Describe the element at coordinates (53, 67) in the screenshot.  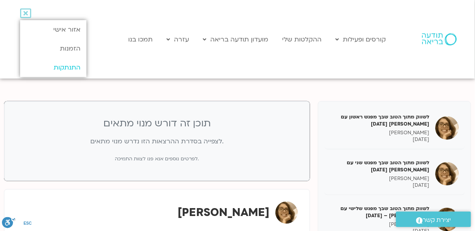
I see `a: התנתקות` at that location.